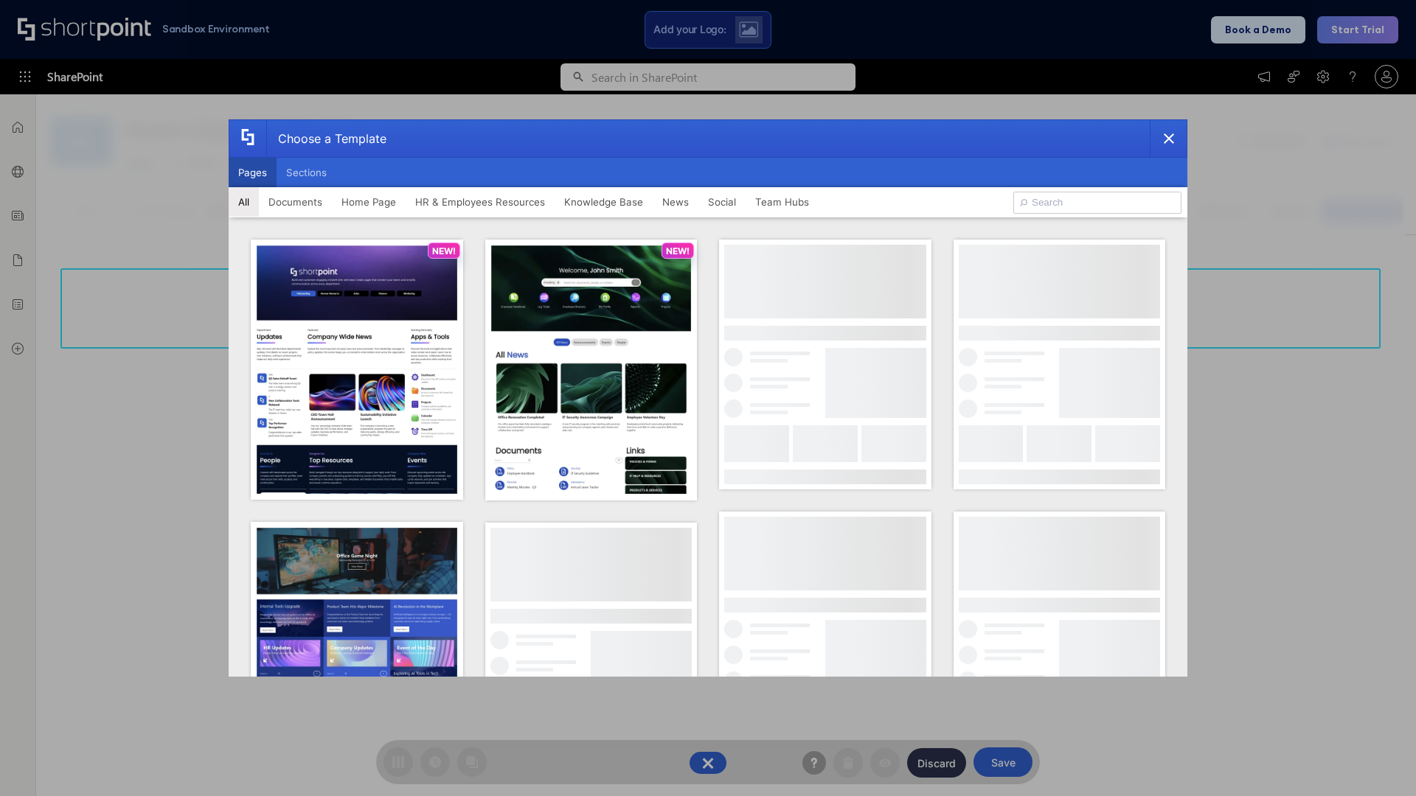  What do you see at coordinates (306, 173) in the screenshot?
I see `button: Sections` at bounding box center [306, 173].